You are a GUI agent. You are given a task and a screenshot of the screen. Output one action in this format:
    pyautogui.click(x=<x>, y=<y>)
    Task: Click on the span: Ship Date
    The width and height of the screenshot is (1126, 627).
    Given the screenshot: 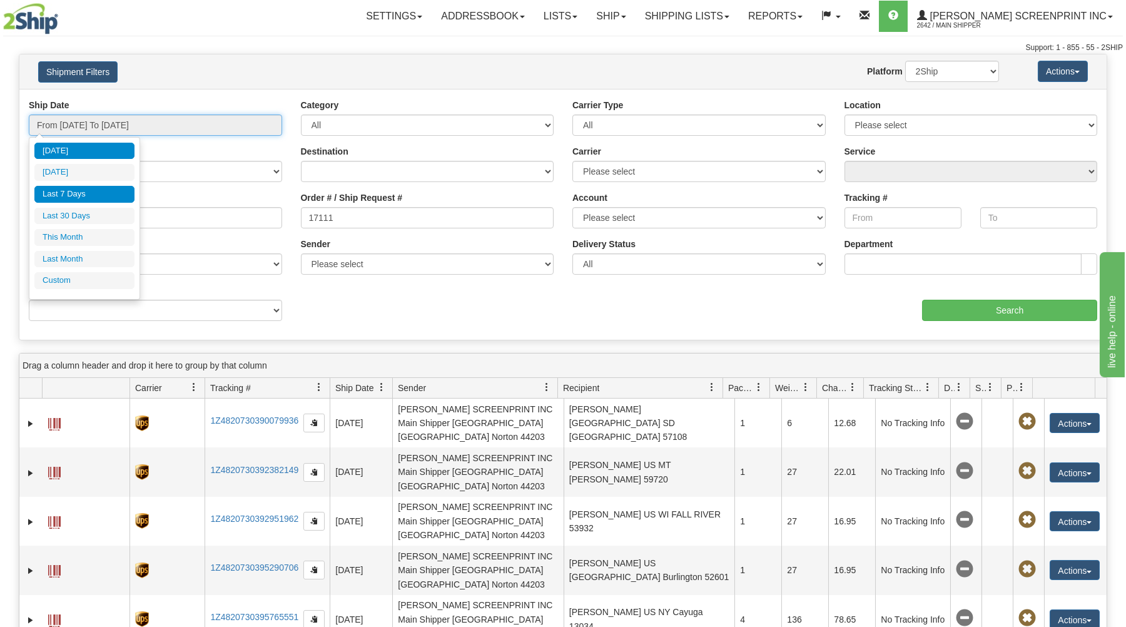 What is the action you would take?
    pyautogui.click(x=354, y=388)
    